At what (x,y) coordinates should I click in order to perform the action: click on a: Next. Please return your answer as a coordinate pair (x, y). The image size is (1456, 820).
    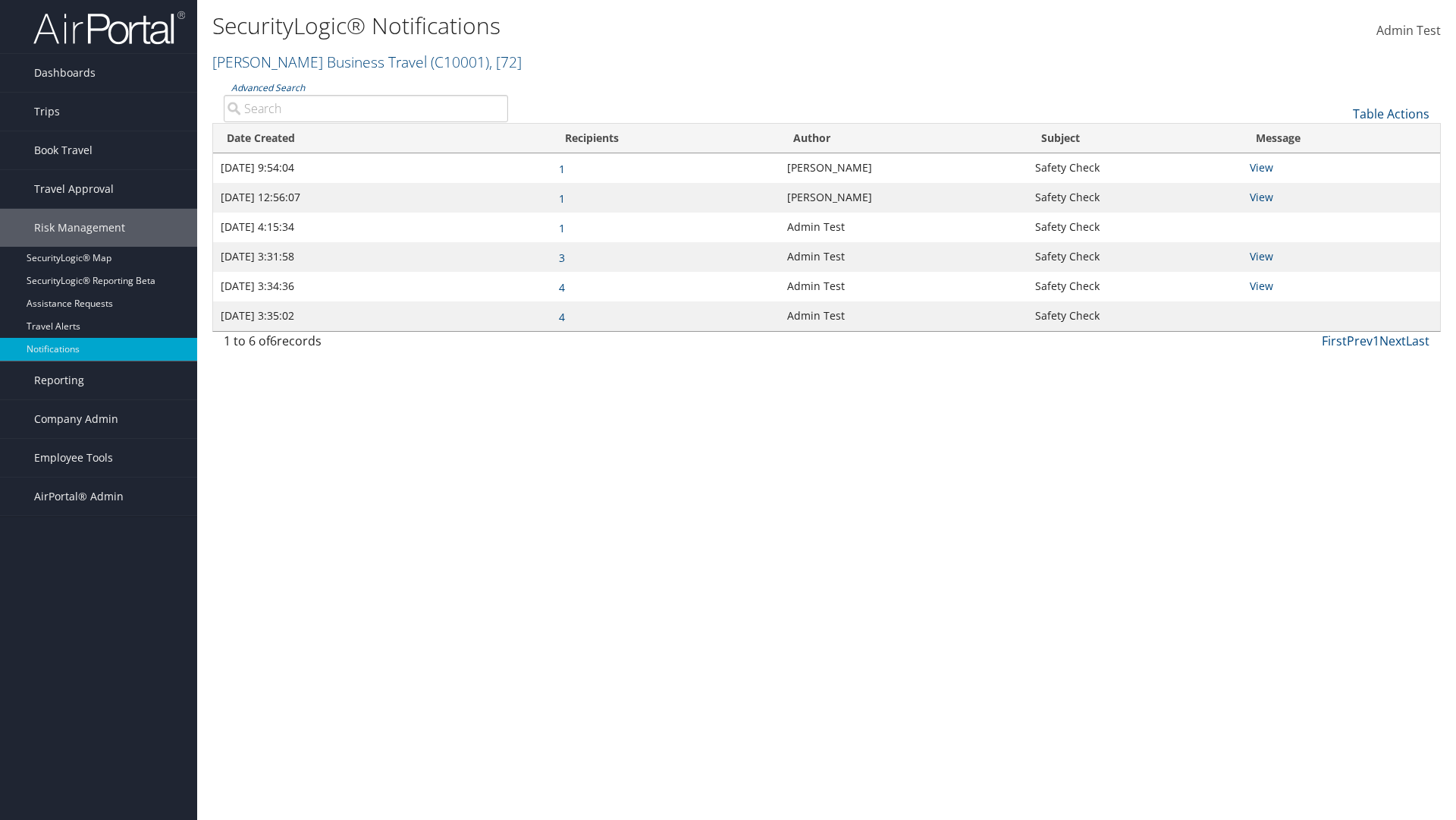
    Looking at the image, I should click on (1392, 341).